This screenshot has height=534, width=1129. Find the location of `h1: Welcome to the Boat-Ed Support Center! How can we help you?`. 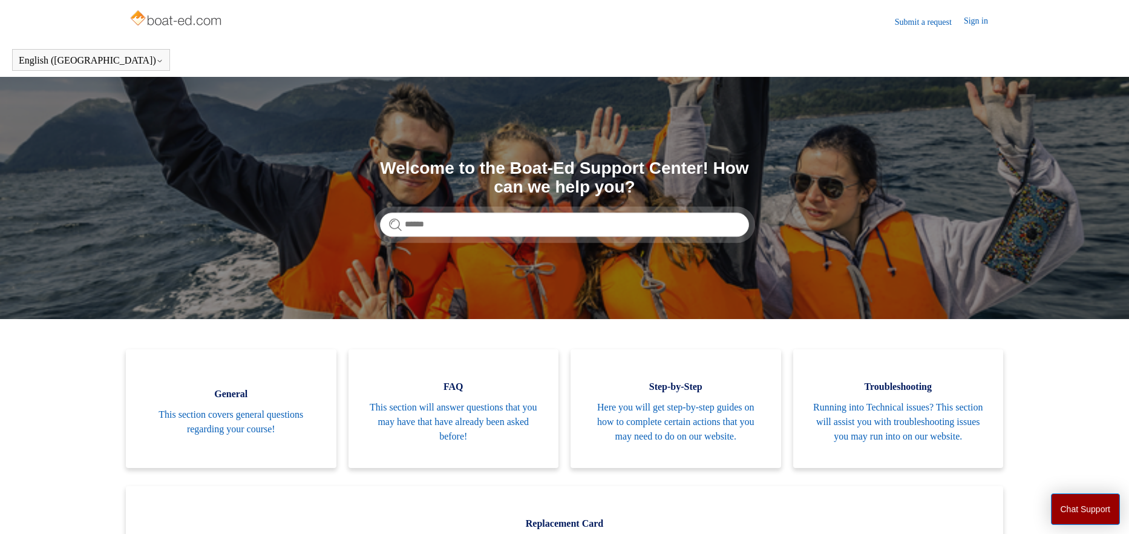

h1: Welcome to the Boat-Ed Support Center! How can we help you? is located at coordinates (565, 178).